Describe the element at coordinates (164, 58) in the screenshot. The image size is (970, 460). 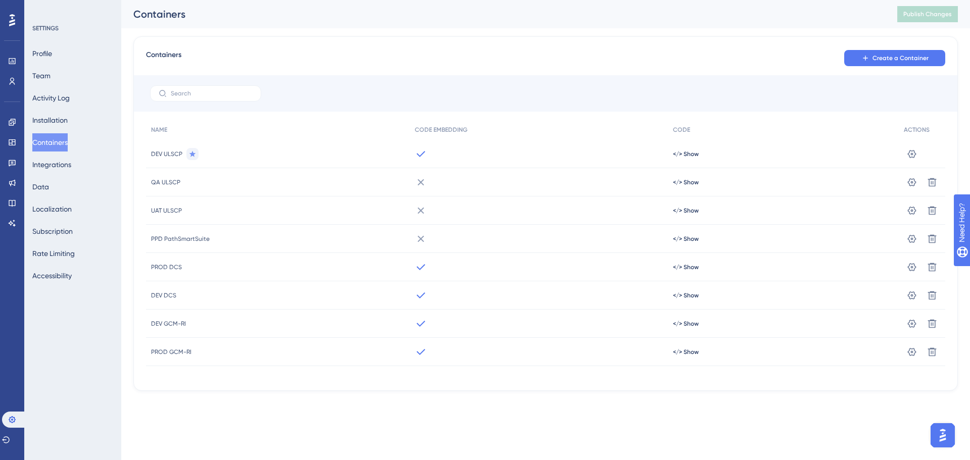
I see `span: Containers` at that location.